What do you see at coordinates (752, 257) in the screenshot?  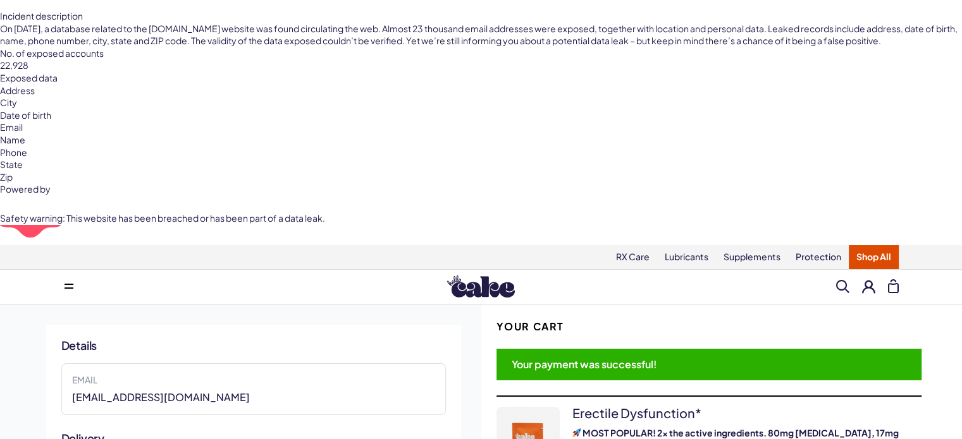 I see `a: Supplements` at bounding box center [752, 257].